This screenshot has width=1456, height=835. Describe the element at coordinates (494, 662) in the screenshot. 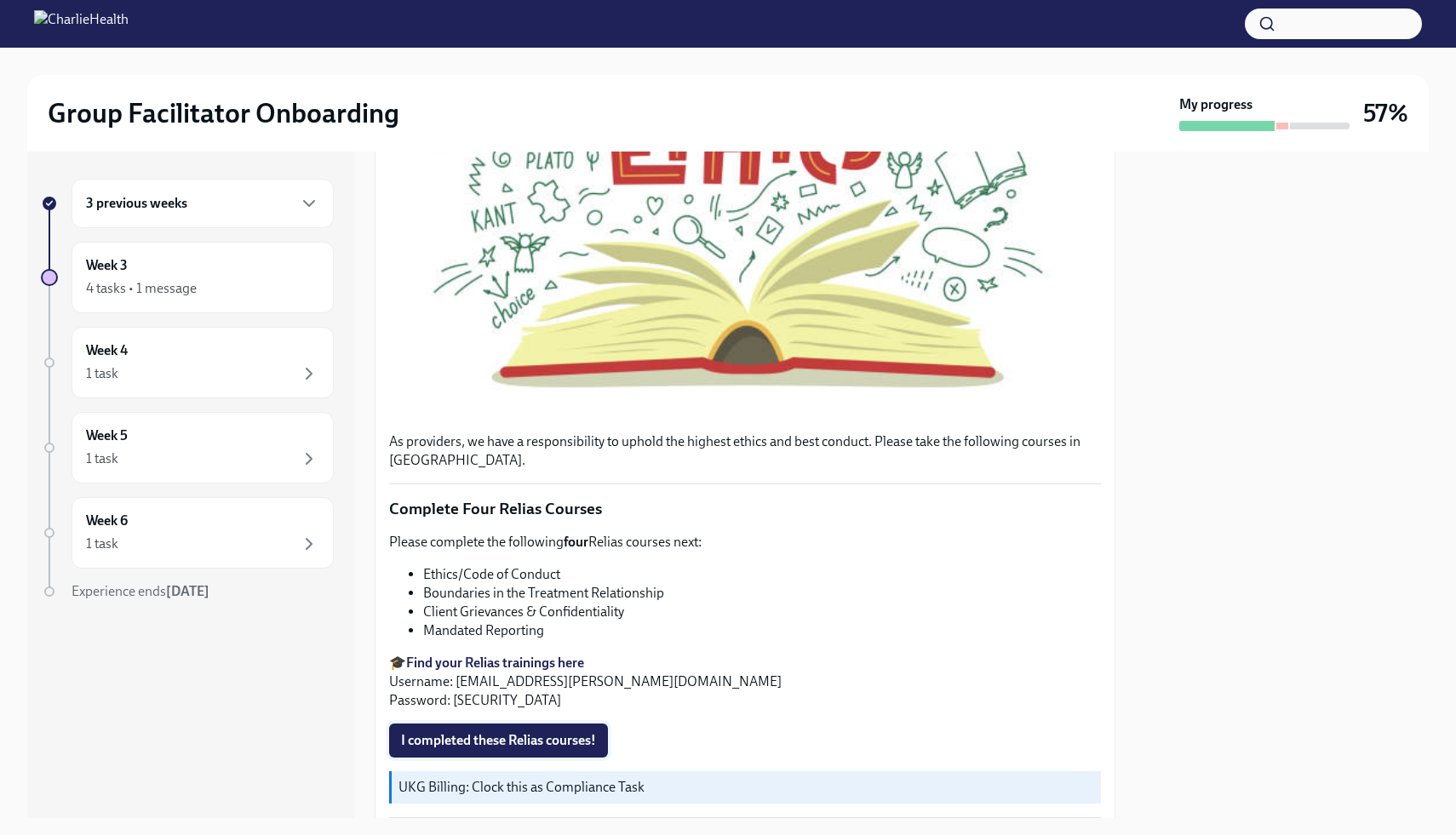

I see `strong: Find your Relias trainings here` at that location.